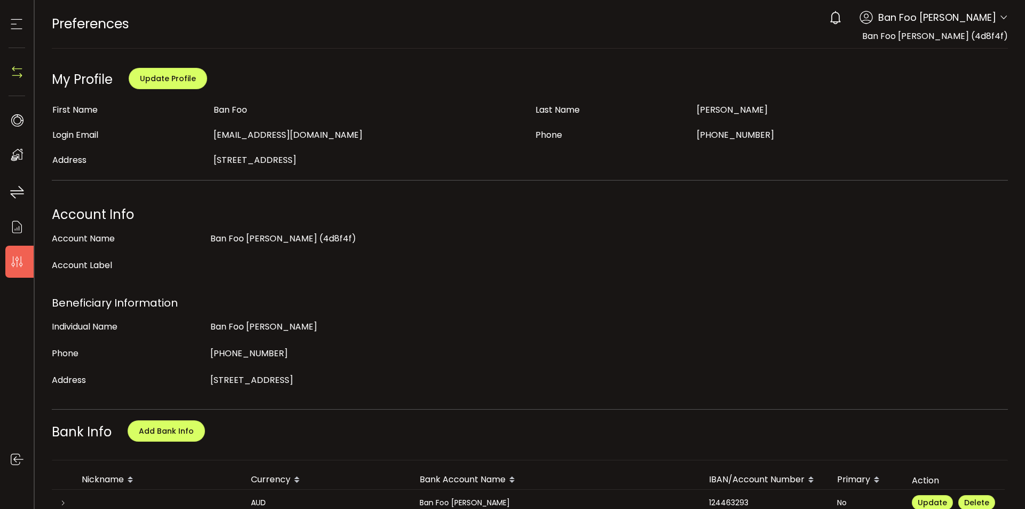 This screenshot has width=1025, height=509. Describe the element at coordinates (128, 380) in the screenshot. I see `div: Address` at that location.